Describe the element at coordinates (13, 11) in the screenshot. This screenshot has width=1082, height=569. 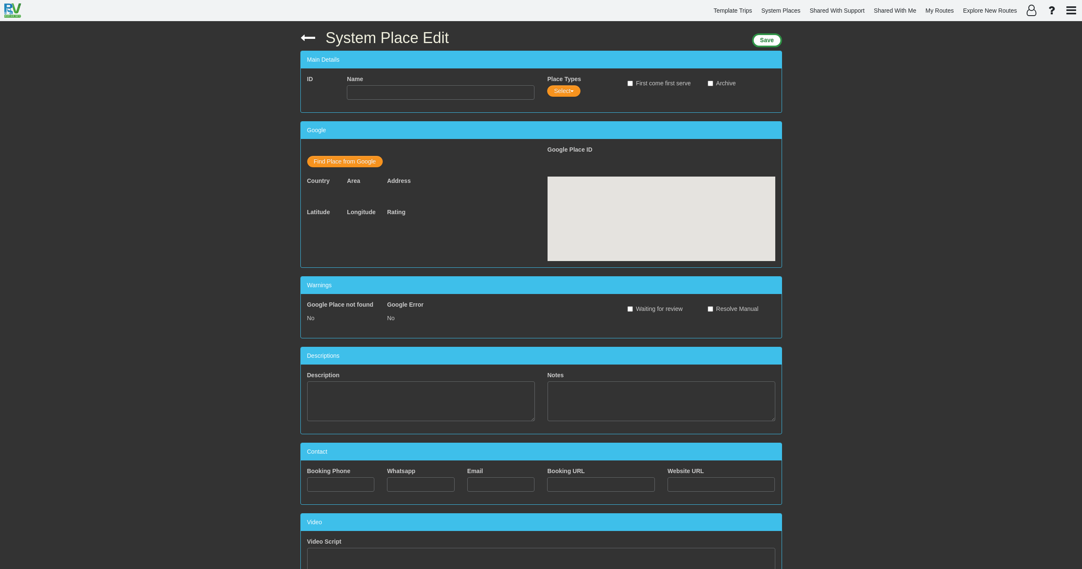
I see `img: RvPlanetLogo.png` at that location.